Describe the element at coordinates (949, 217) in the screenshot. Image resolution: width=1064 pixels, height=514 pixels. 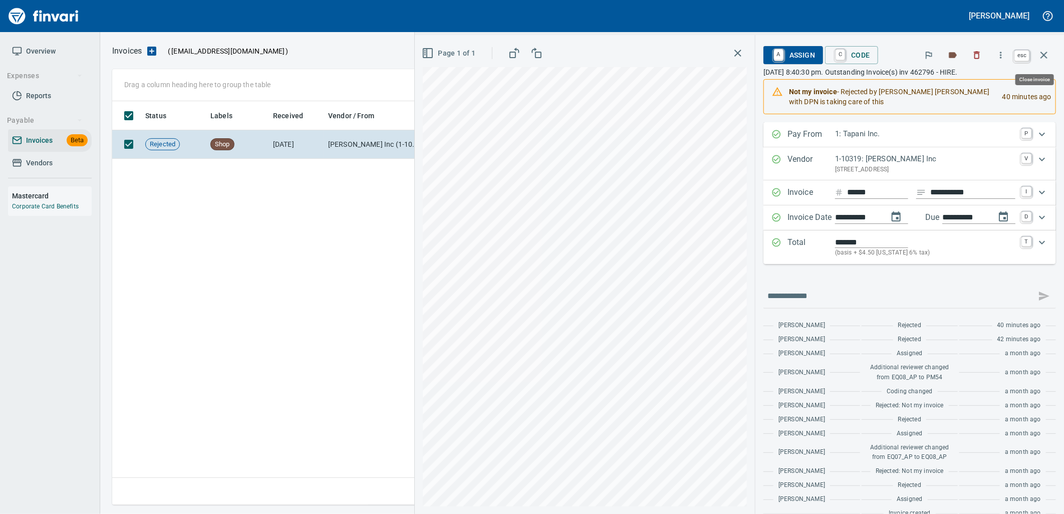
I see `p: Due` at that location.